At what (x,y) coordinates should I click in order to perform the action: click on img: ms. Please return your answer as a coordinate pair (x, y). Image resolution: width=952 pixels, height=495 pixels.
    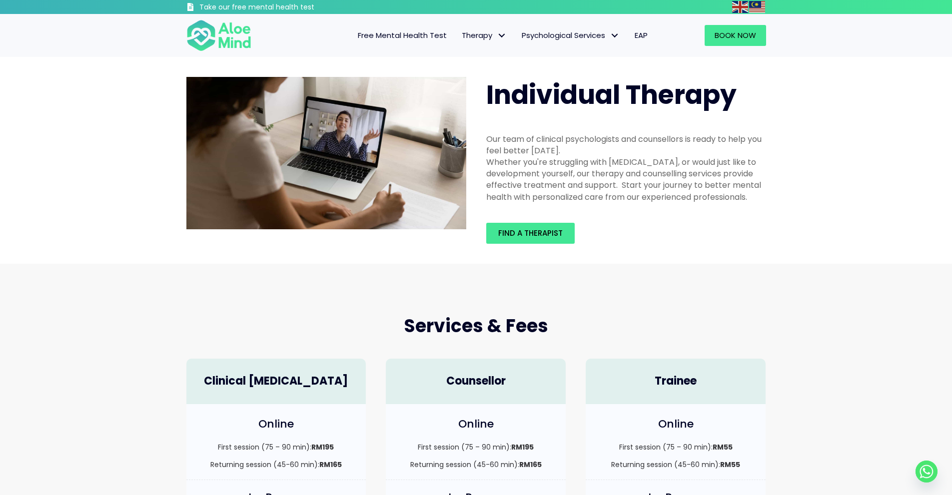
    Looking at the image, I should click on (757, 7).